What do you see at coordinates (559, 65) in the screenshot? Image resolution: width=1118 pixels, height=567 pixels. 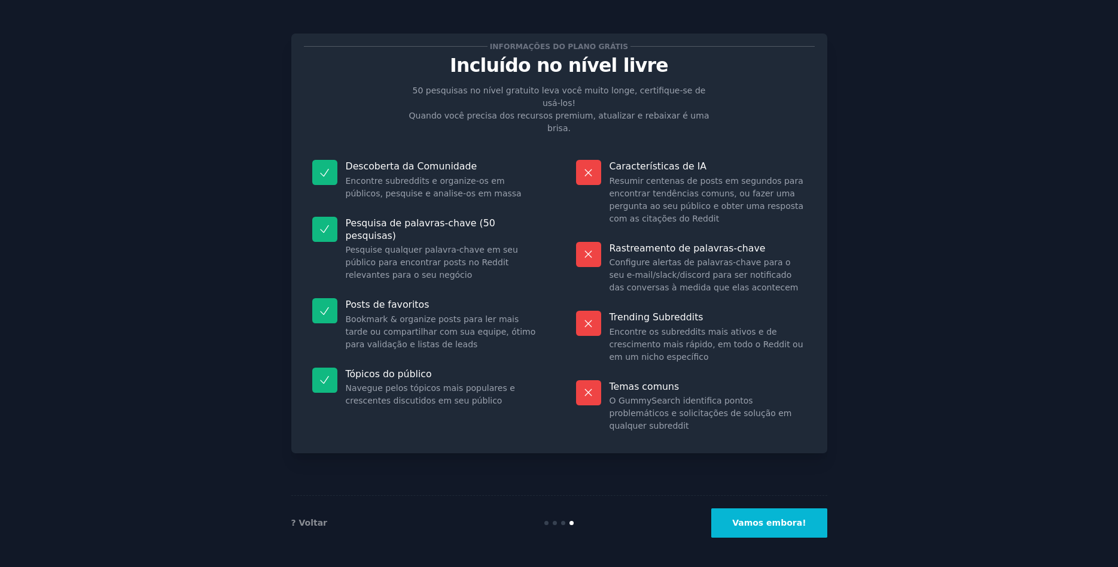 I see `p: Incluído no nível livre` at bounding box center [559, 65].